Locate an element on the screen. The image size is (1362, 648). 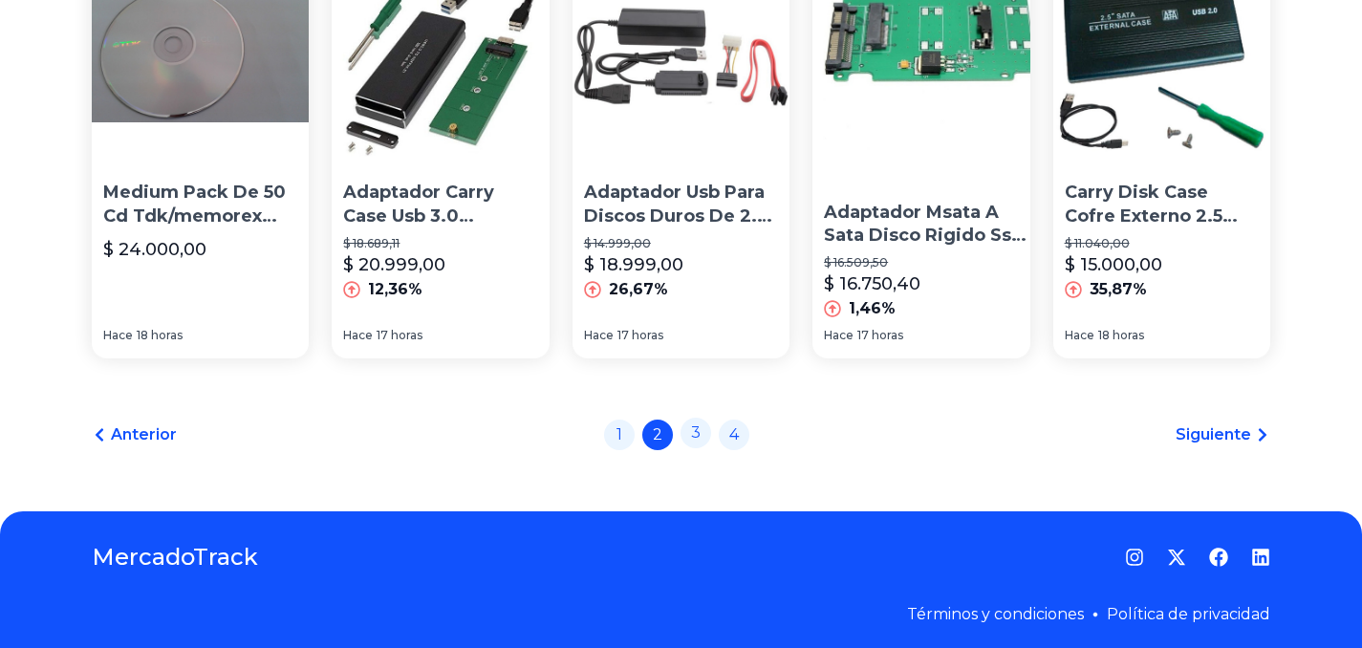
a: Twitter is located at coordinates (1177, 557).